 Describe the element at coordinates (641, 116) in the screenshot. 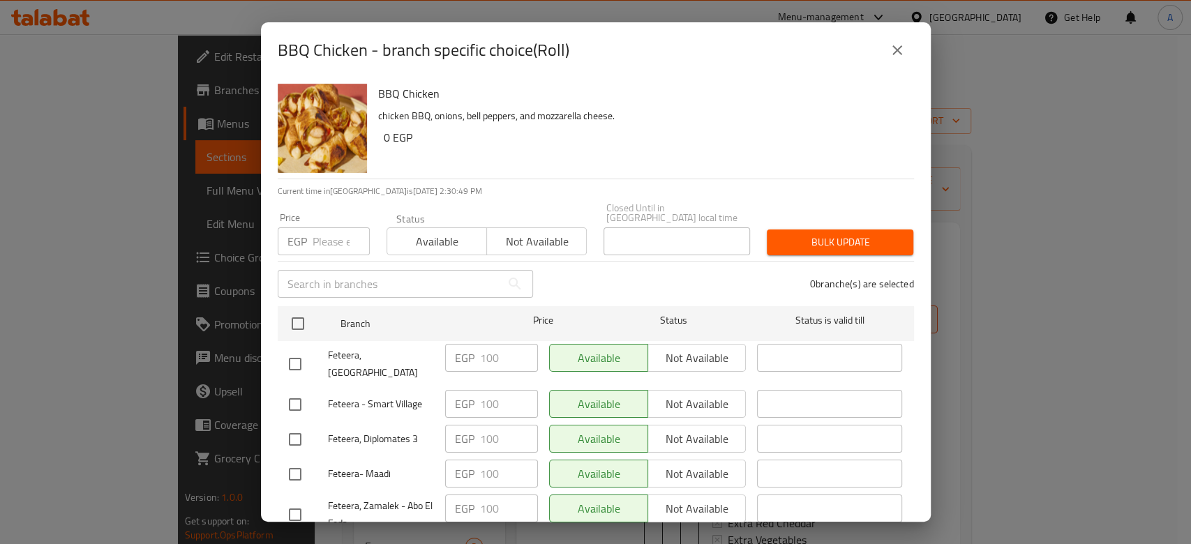

I see `p: chicken BBQ, onions, bell peppers, and mozzarella cheese.` at that location.